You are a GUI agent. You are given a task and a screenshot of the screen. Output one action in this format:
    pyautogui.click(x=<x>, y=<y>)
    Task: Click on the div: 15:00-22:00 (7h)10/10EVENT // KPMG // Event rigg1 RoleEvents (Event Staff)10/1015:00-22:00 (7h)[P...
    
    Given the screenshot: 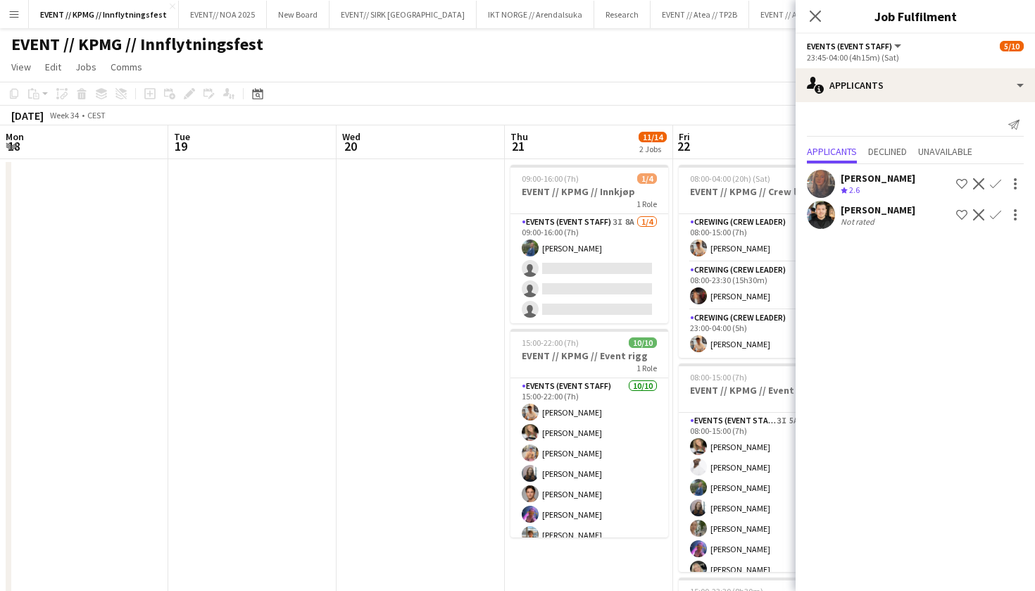 What is the action you would take?
    pyautogui.click(x=589, y=433)
    